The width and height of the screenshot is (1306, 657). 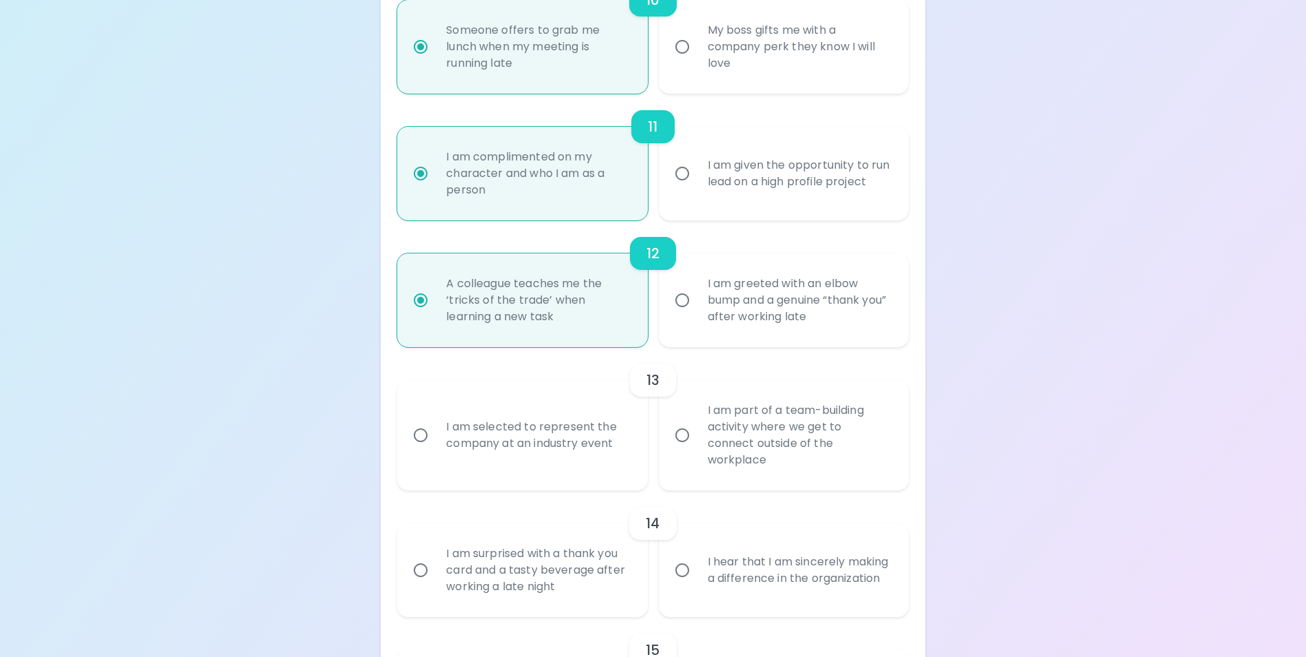 What do you see at coordinates (653, 253) in the screenshot?
I see `h6: 12` at bounding box center [653, 253].